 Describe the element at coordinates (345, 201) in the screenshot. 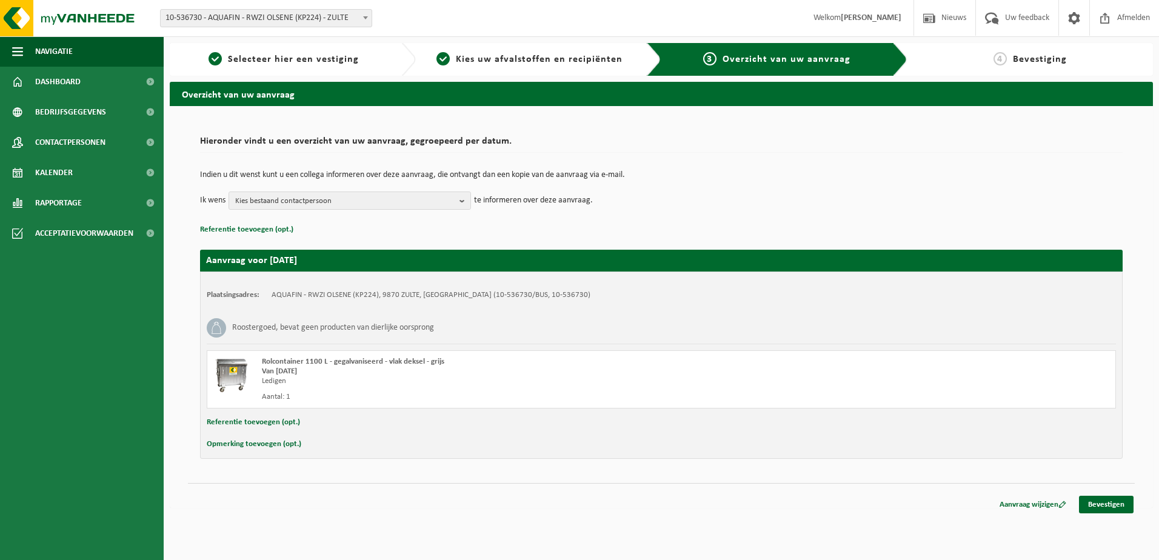

I see `span: Kies bestaand contactpersoon` at that location.